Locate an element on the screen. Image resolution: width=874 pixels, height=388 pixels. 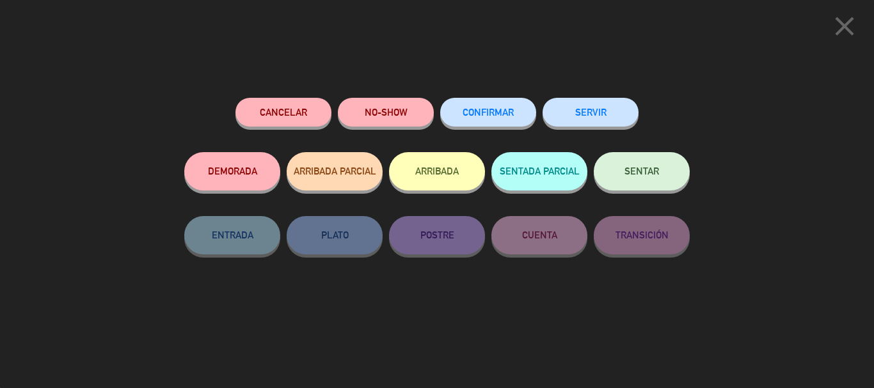
button: close is located at coordinates (845, 28).